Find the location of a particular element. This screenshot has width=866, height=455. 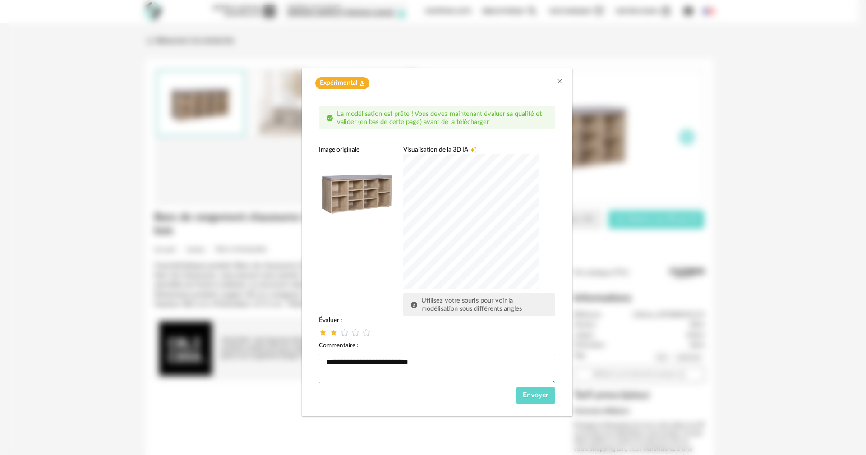

span: Envoyer is located at coordinates (535, 395).